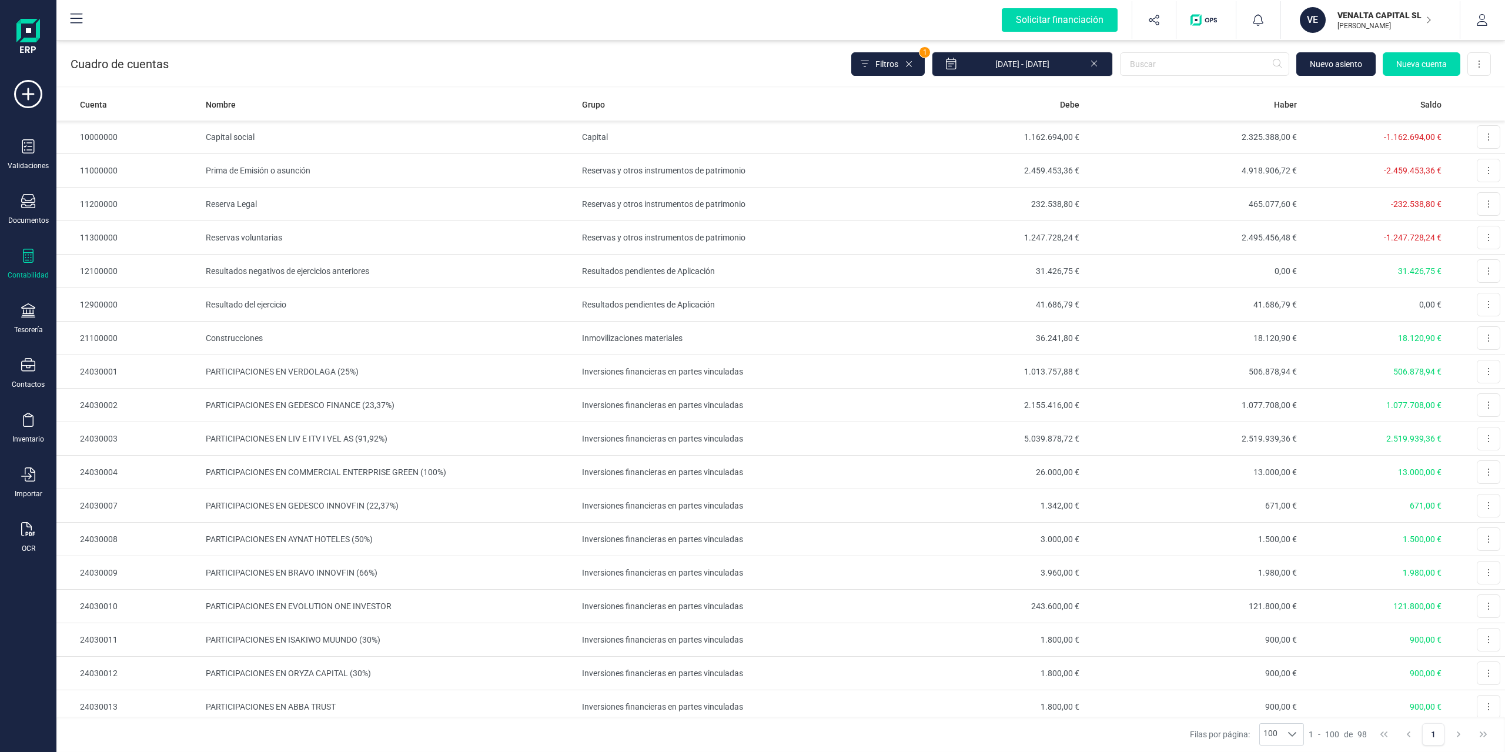 The width and height of the screenshot is (1505, 752). What do you see at coordinates (975, 238) in the screenshot?
I see `td: 1.247.728,24 €` at bounding box center [975, 238].